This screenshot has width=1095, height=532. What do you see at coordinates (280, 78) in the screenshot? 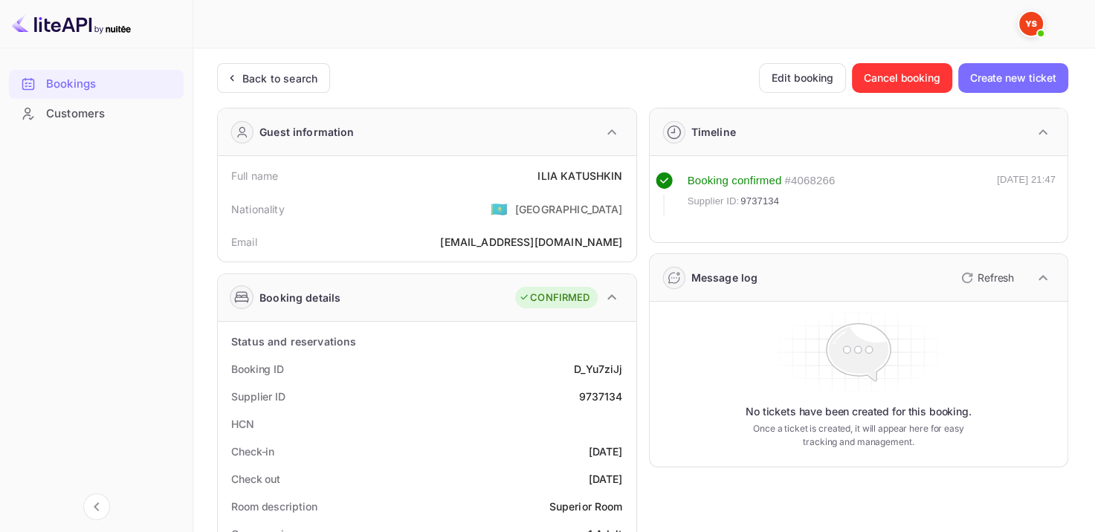
I see `div: Back to search` at bounding box center [280, 78].